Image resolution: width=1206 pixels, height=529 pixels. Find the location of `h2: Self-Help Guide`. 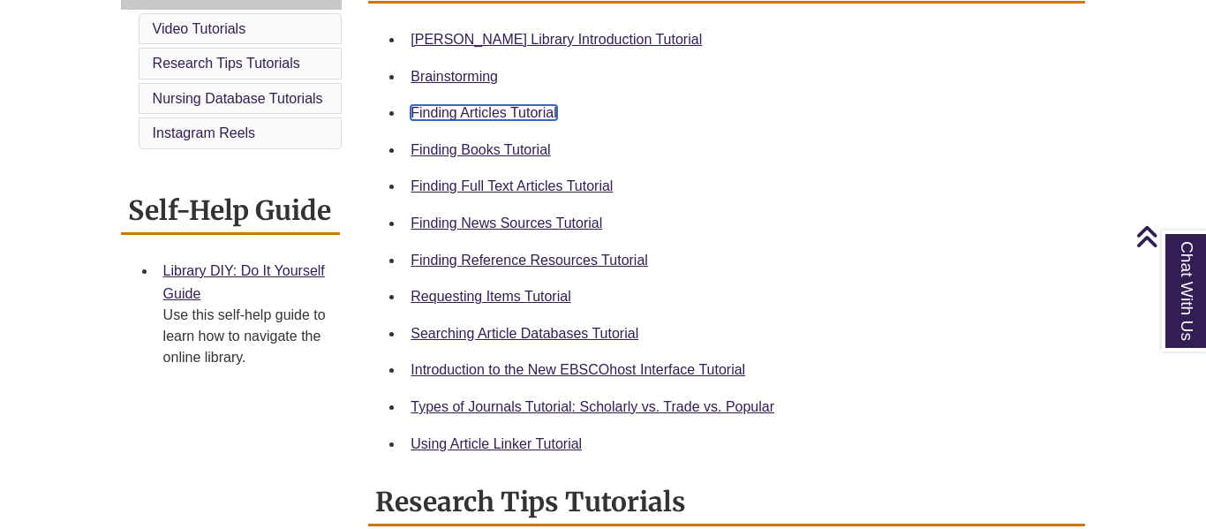

h2: Self-Help Guide is located at coordinates (230, 211).